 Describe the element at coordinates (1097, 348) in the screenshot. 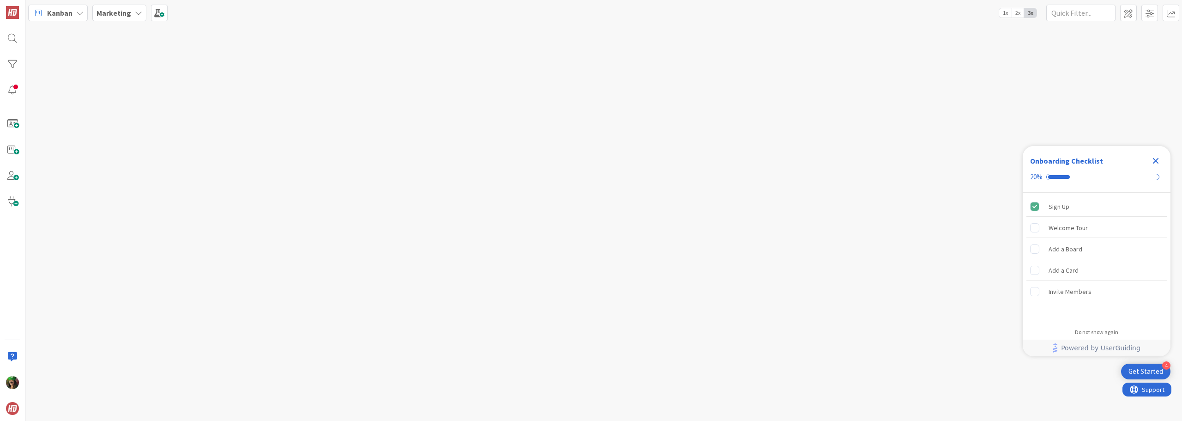

I see `div: Footer` at that location.